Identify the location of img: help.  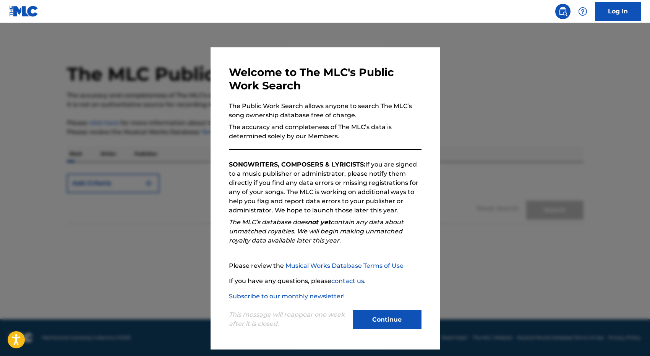
(583, 11).